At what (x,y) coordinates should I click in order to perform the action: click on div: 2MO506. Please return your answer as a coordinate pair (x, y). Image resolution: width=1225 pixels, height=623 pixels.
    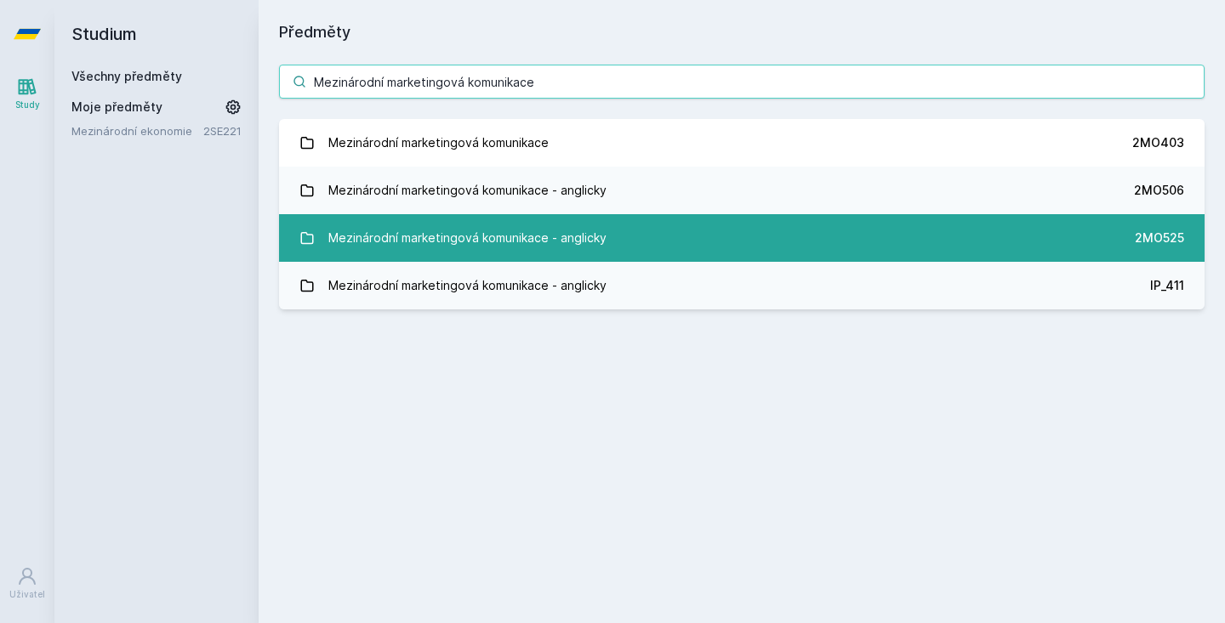
    Looking at the image, I should click on (1158, 191).